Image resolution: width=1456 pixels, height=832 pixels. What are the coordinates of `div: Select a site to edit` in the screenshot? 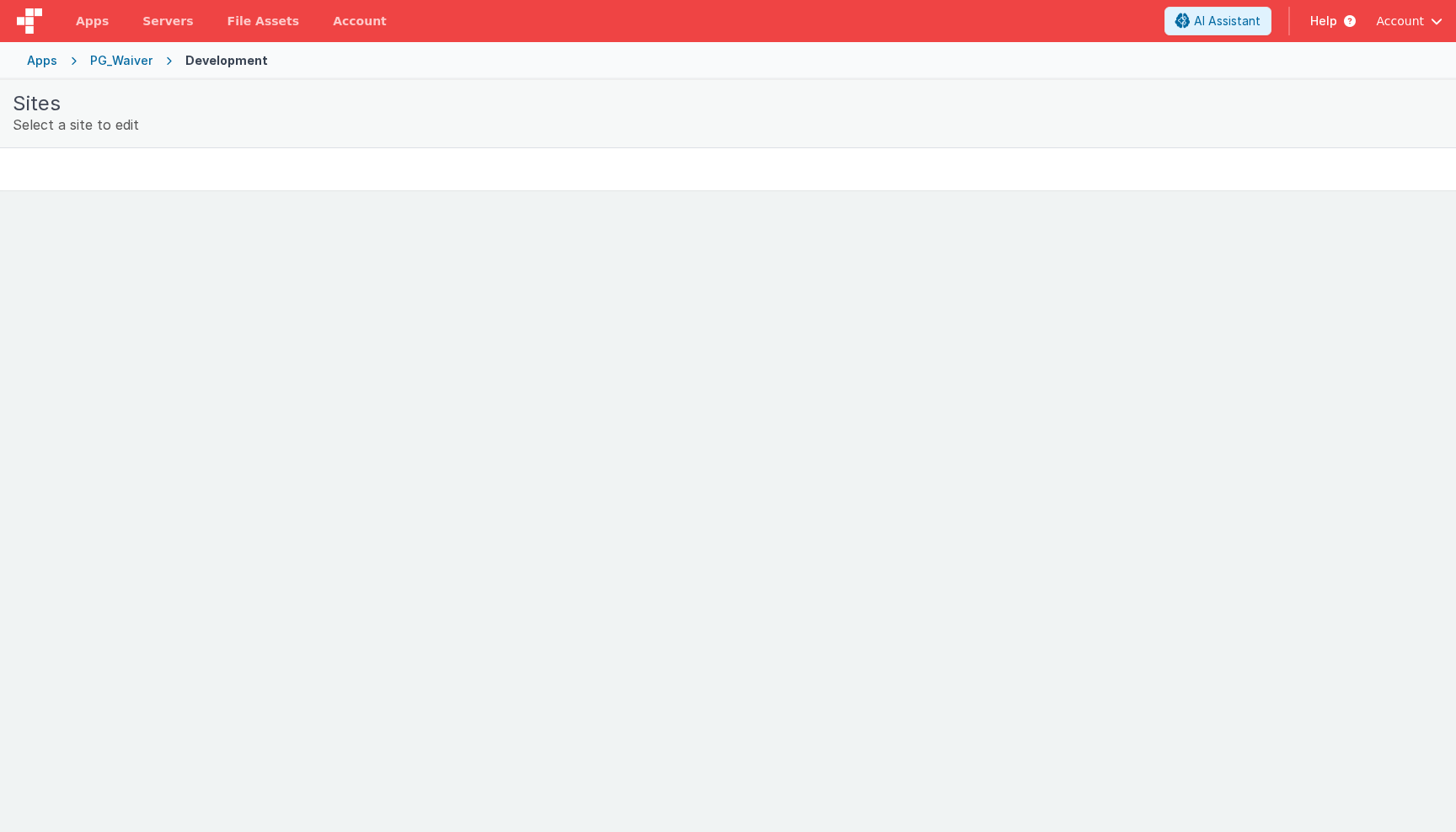 It's located at (728, 125).